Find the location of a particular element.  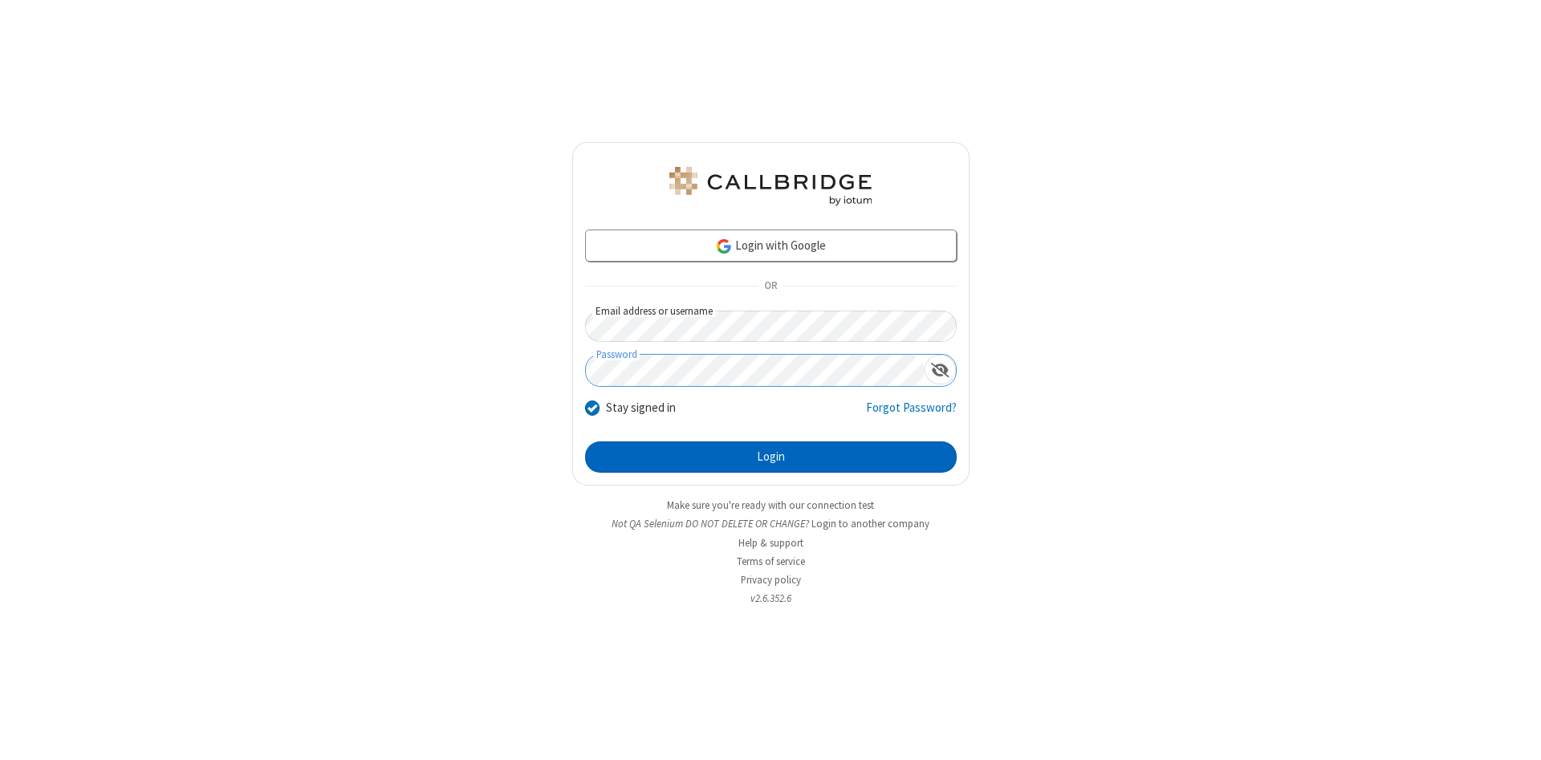

input: Email address or username is located at coordinates (771, 326).